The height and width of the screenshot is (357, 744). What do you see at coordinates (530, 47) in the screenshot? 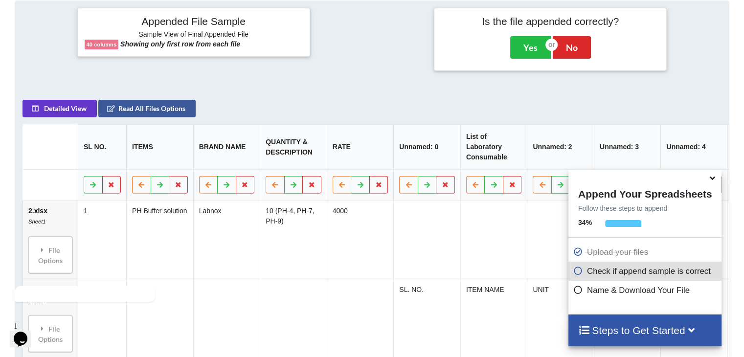
I see `button: Yes` at bounding box center [530, 47].